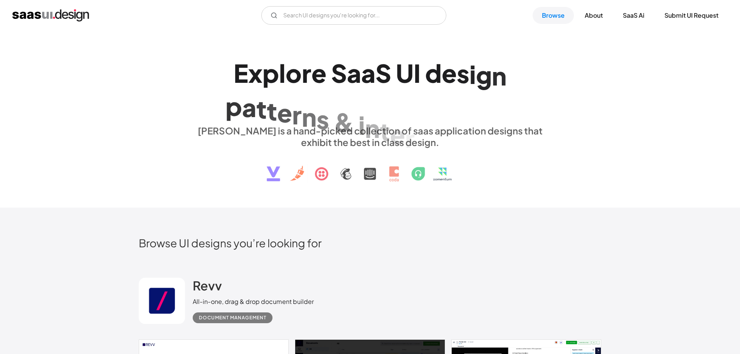 The width and height of the screenshot is (740, 354). I want to click on input: Search UI designs you're looking for..., so click(354, 15).